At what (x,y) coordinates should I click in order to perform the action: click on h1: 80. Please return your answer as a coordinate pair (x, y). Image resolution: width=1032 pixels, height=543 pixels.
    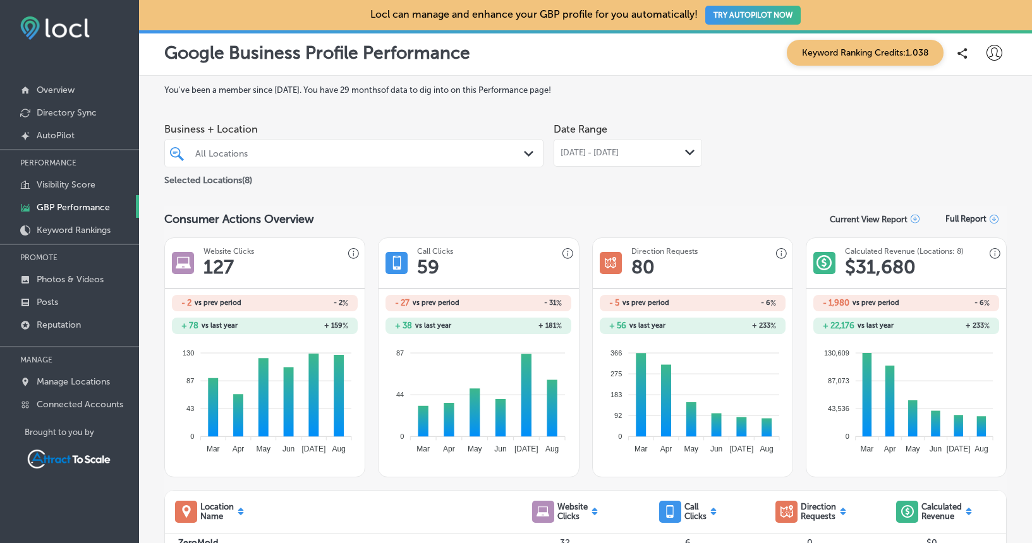
    Looking at the image, I should click on (642, 267).